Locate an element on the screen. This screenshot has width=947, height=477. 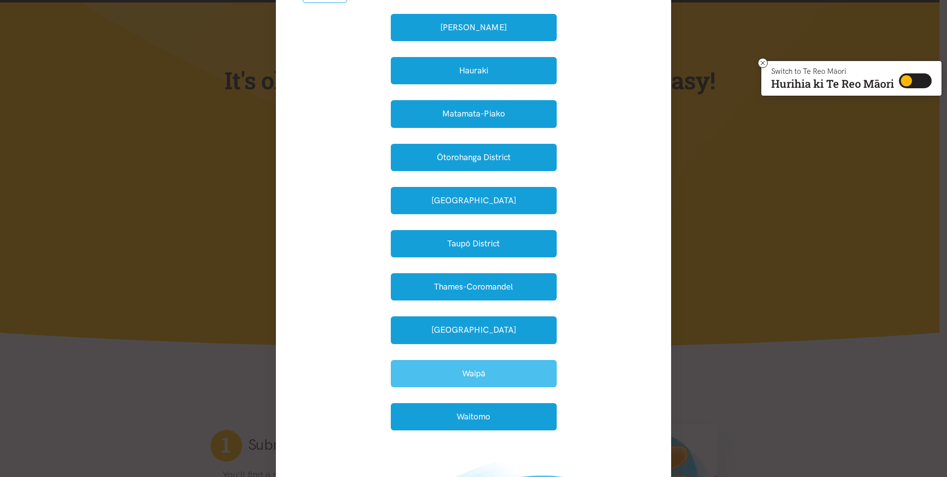
p: Hurihia ki Te Reo Māori is located at coordinates (833, 84).